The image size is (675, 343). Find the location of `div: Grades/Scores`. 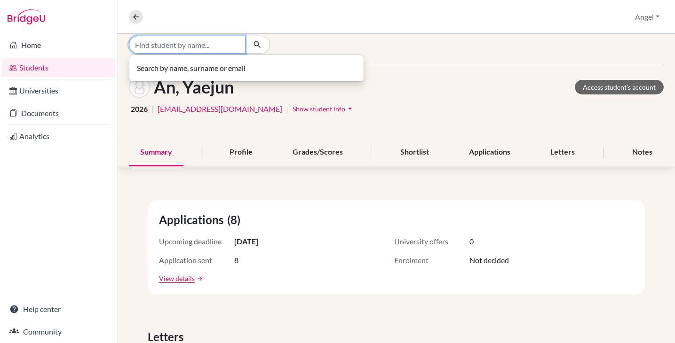

div: Grades/Scores is located at coordinates (318, 152).